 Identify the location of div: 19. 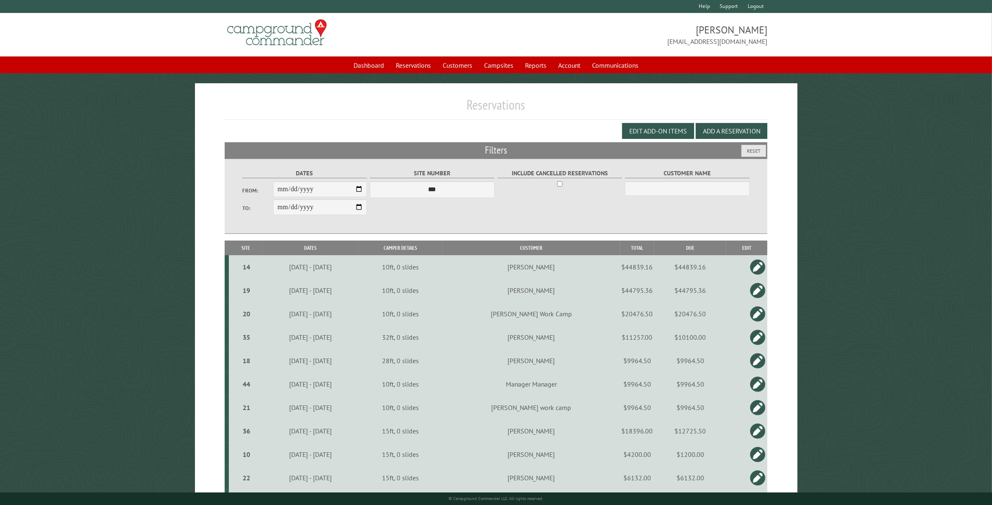
(247, 290).